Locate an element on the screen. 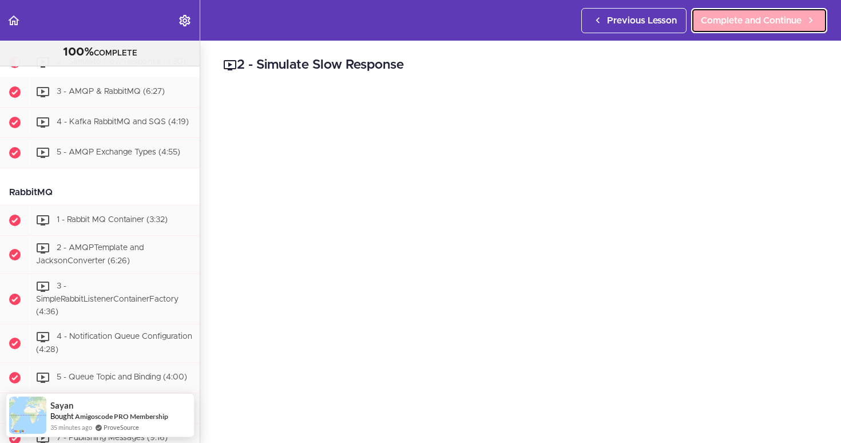  h2: 2 - Simulate Slow Response is located at coordinates (521, 65).